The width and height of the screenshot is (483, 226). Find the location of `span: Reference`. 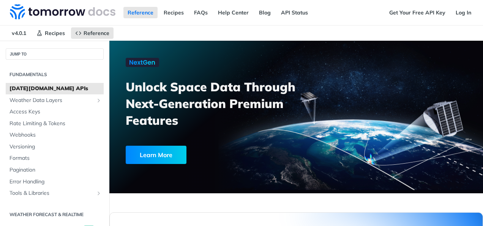

span: Reference is located at coordinates (97, 33).